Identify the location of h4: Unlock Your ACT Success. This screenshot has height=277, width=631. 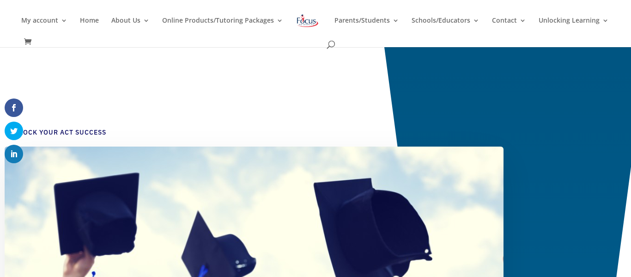
(249, 135).